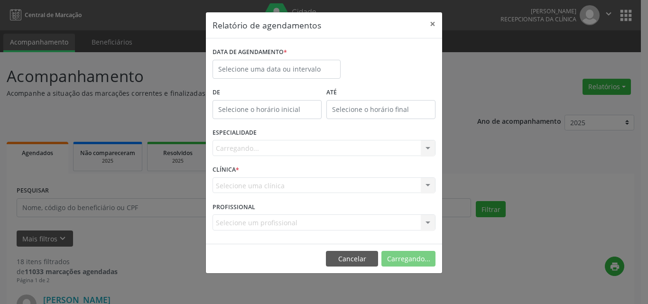 The image size is (648, 304). What do you see at coordinates (352, 259) in the screenshot?
I see `button: Cancelar` at bounding box center [352, 259].